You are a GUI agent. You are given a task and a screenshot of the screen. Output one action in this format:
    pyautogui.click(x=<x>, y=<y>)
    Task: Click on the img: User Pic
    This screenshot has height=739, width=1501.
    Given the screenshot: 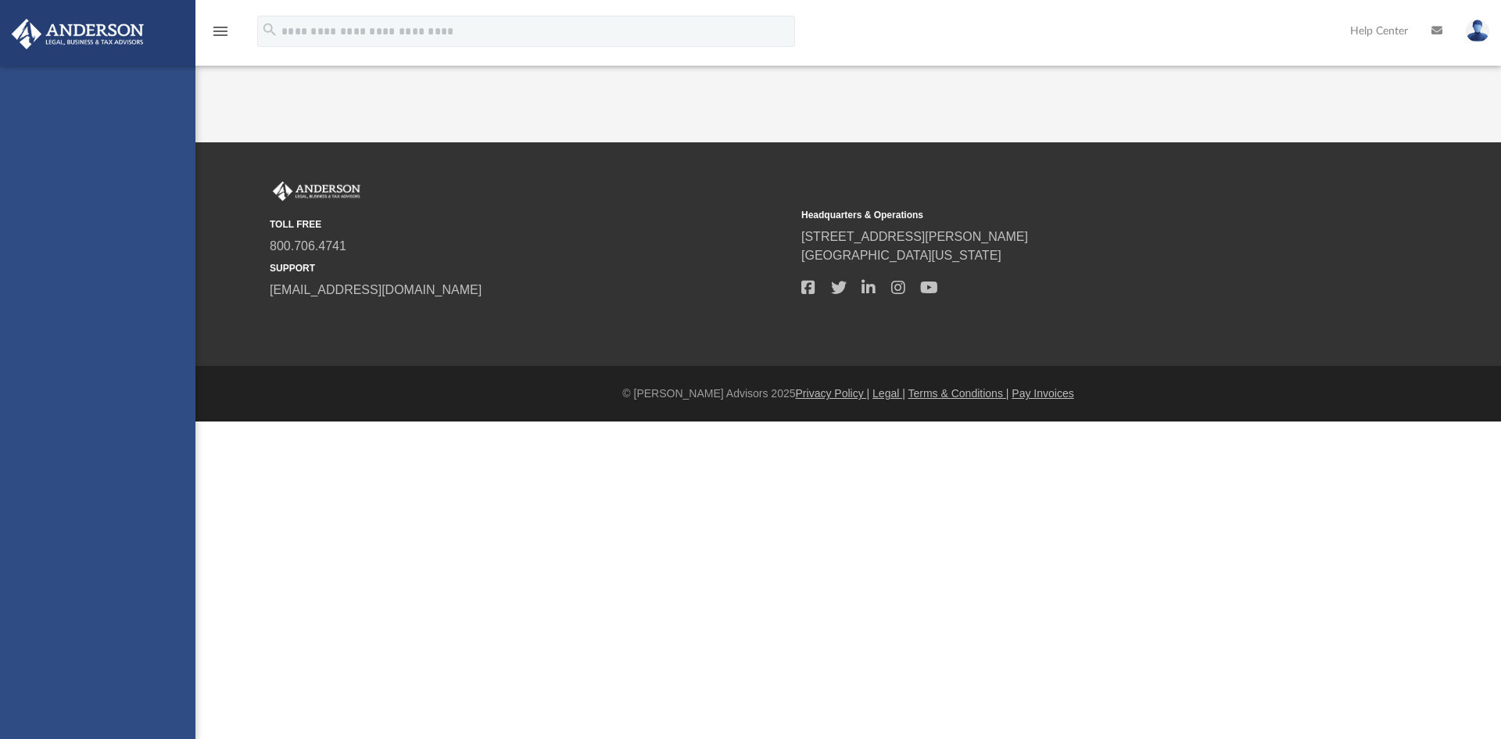 What is the action you would take?
    pyautogui.click(x=1478, y=30)
    